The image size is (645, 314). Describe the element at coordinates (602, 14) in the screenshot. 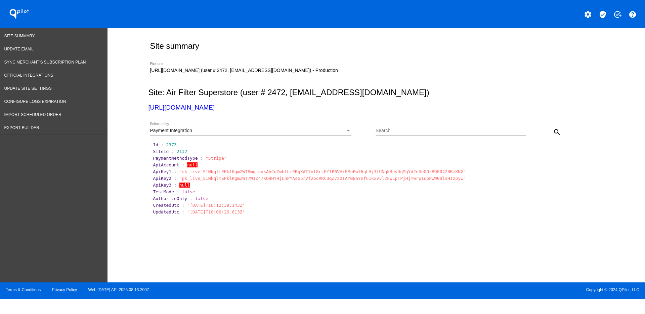

I see `mat-icon: verified_user` at that location.